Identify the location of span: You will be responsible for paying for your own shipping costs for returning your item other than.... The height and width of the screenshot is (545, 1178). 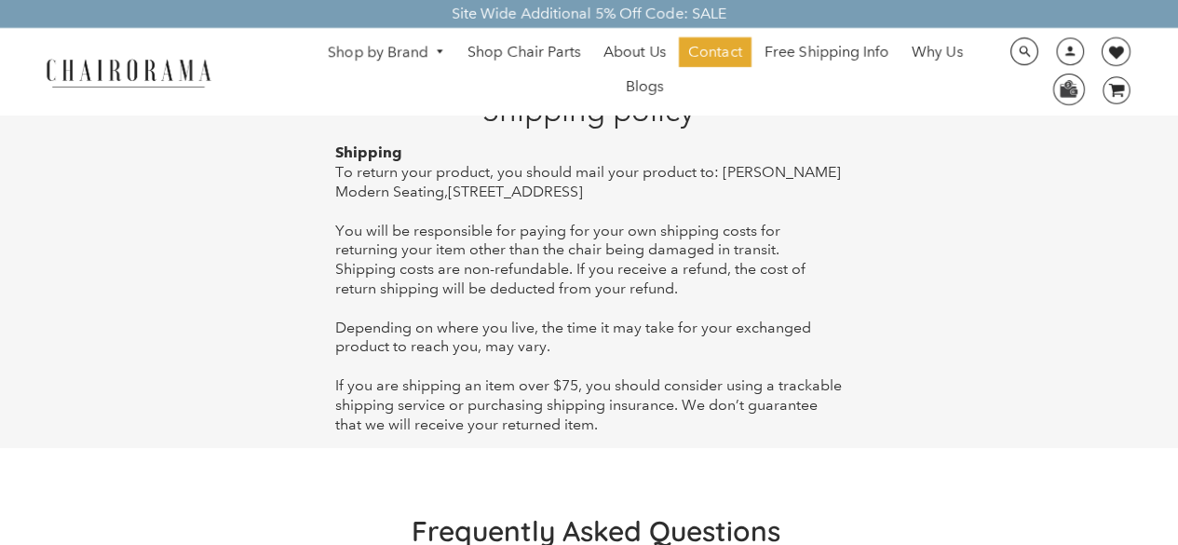
(570, 259).